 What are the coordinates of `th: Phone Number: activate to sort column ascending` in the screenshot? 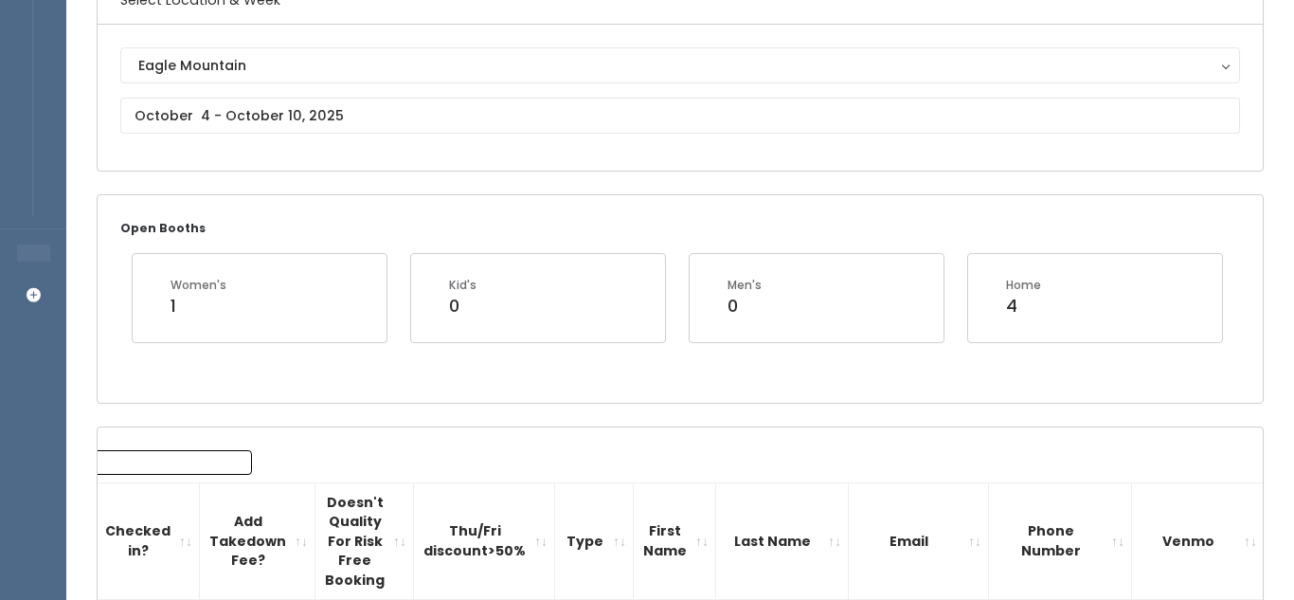 It's located at (1060, 541).